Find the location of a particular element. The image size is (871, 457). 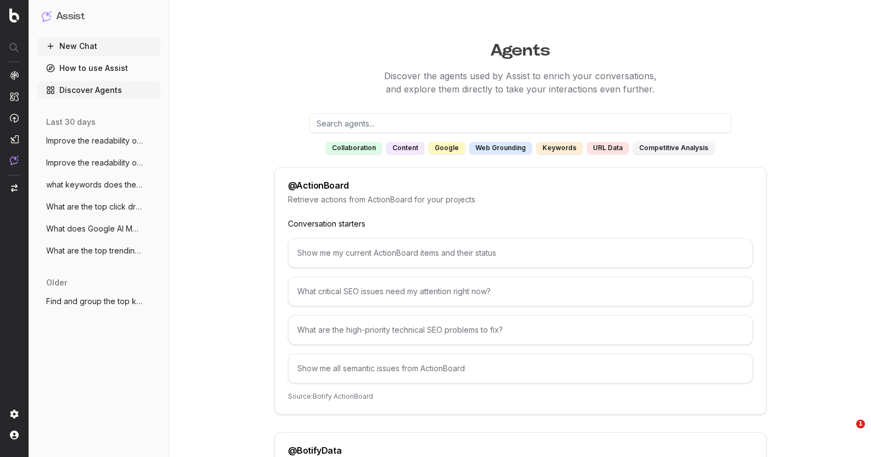

div: competitive analysis is located at coordinates (674, 148).